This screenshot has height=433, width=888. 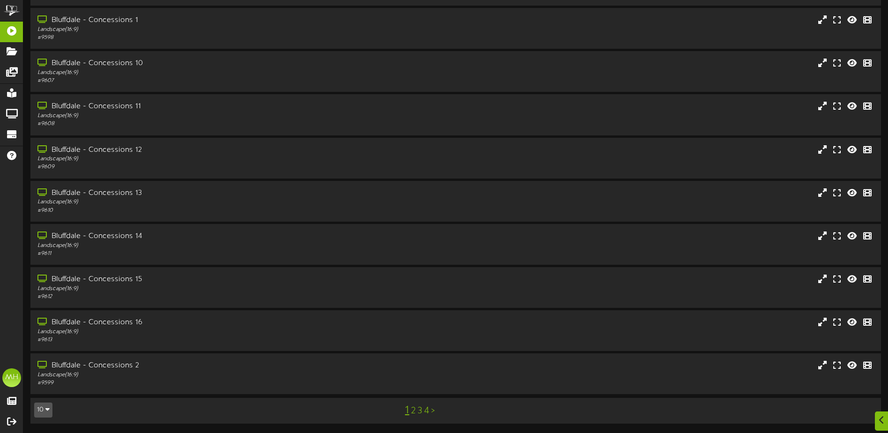 I want to click on div: # 9610, so click(x=207, y=210).